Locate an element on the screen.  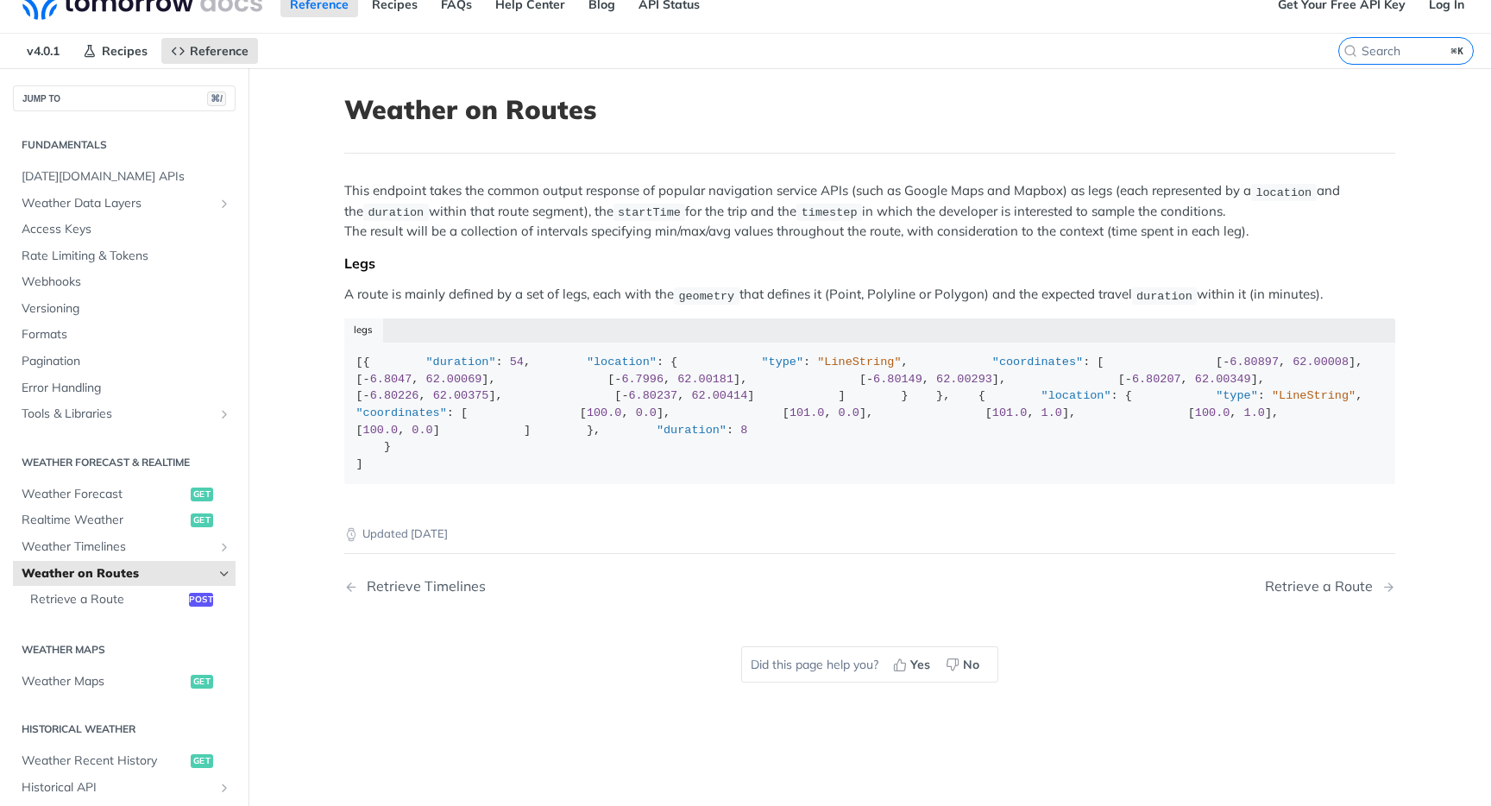
span: geometry is located at coordinates (706, 295).